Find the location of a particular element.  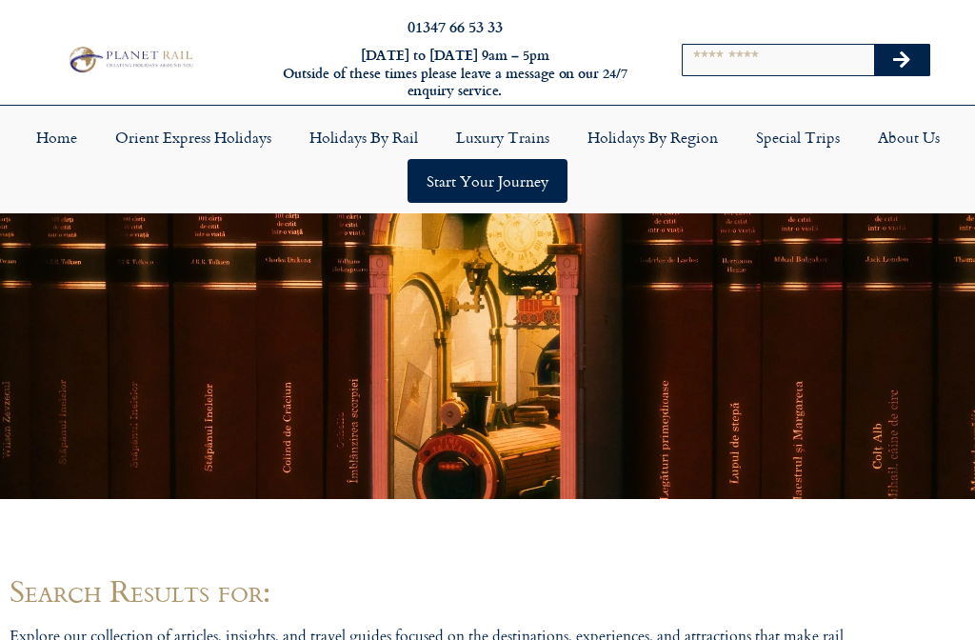

a: 01347 66 53 33 is located at coordinates (455, 26).